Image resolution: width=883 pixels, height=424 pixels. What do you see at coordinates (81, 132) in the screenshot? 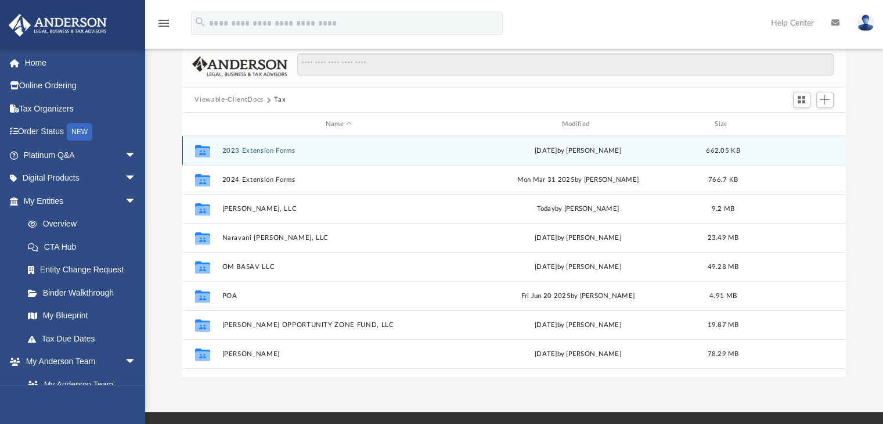
I see `a: Order StatusNEW` at bounding box center [81, 132].